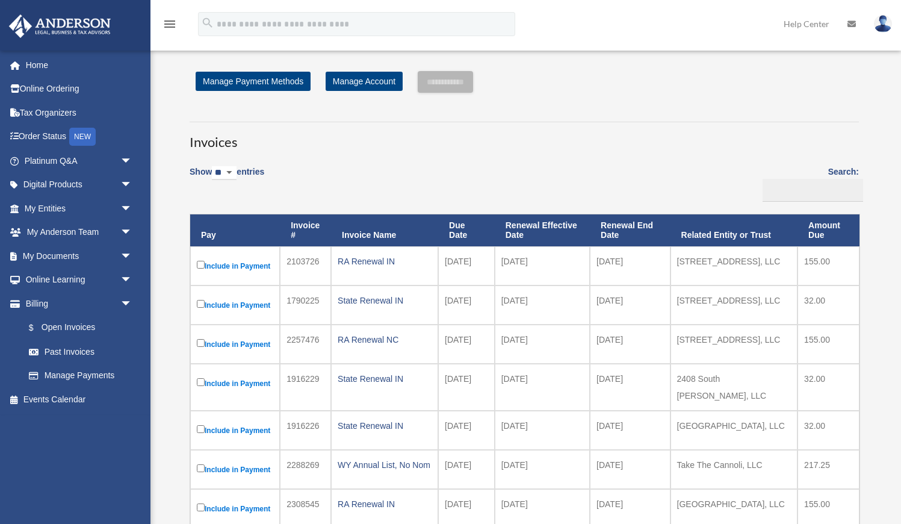 The image size is (901, 524). Describe the element at coordinates (305, 430) in the screenshot. I see `td: 1916226` at that location.